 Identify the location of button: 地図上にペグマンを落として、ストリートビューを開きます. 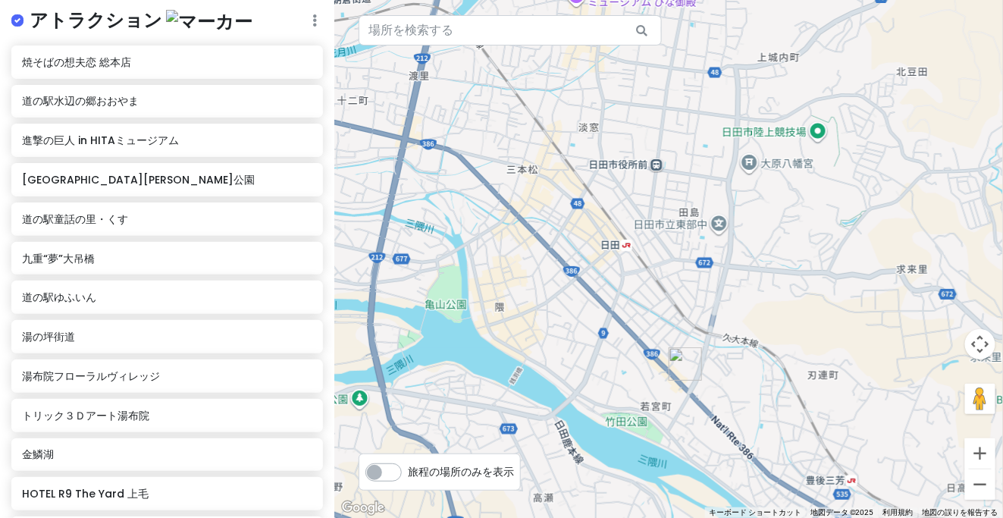
(980, 399).